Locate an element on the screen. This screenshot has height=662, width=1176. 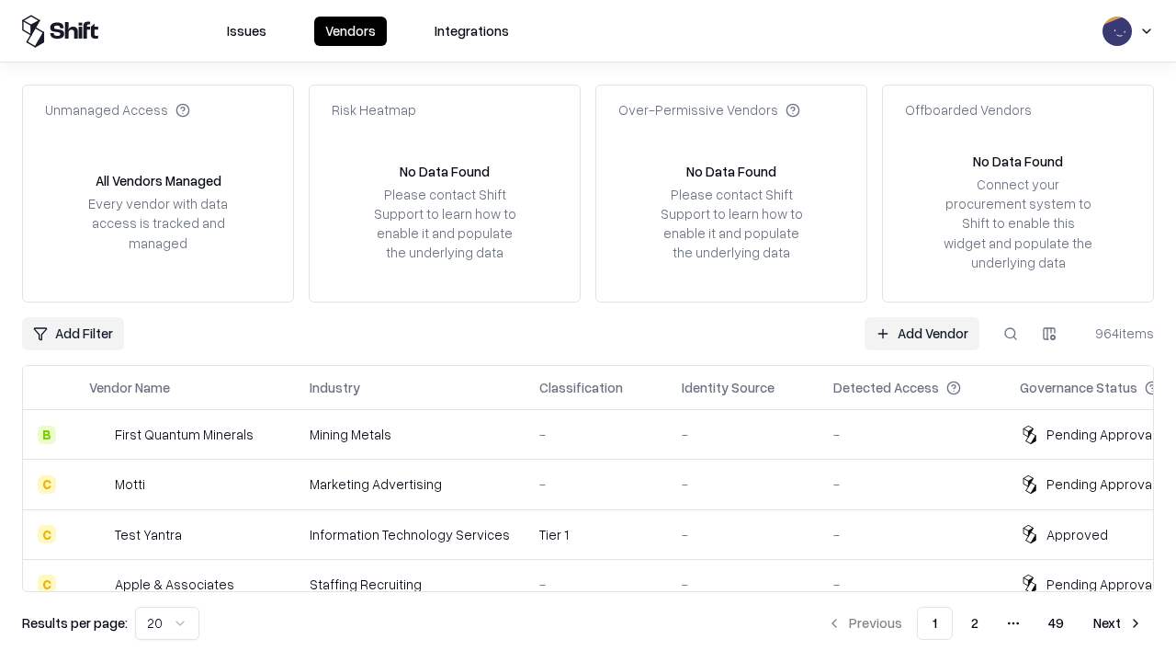
div: Approved is located at coordinates (1077, 534).